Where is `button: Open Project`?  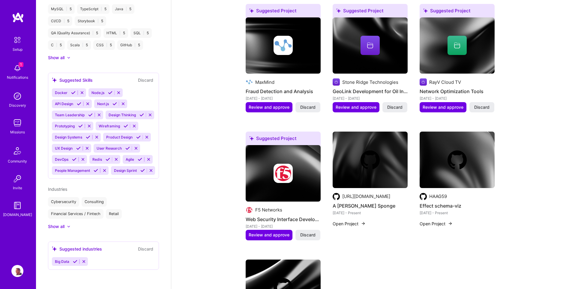 button: Open Project is located at coordinates (436, 223).